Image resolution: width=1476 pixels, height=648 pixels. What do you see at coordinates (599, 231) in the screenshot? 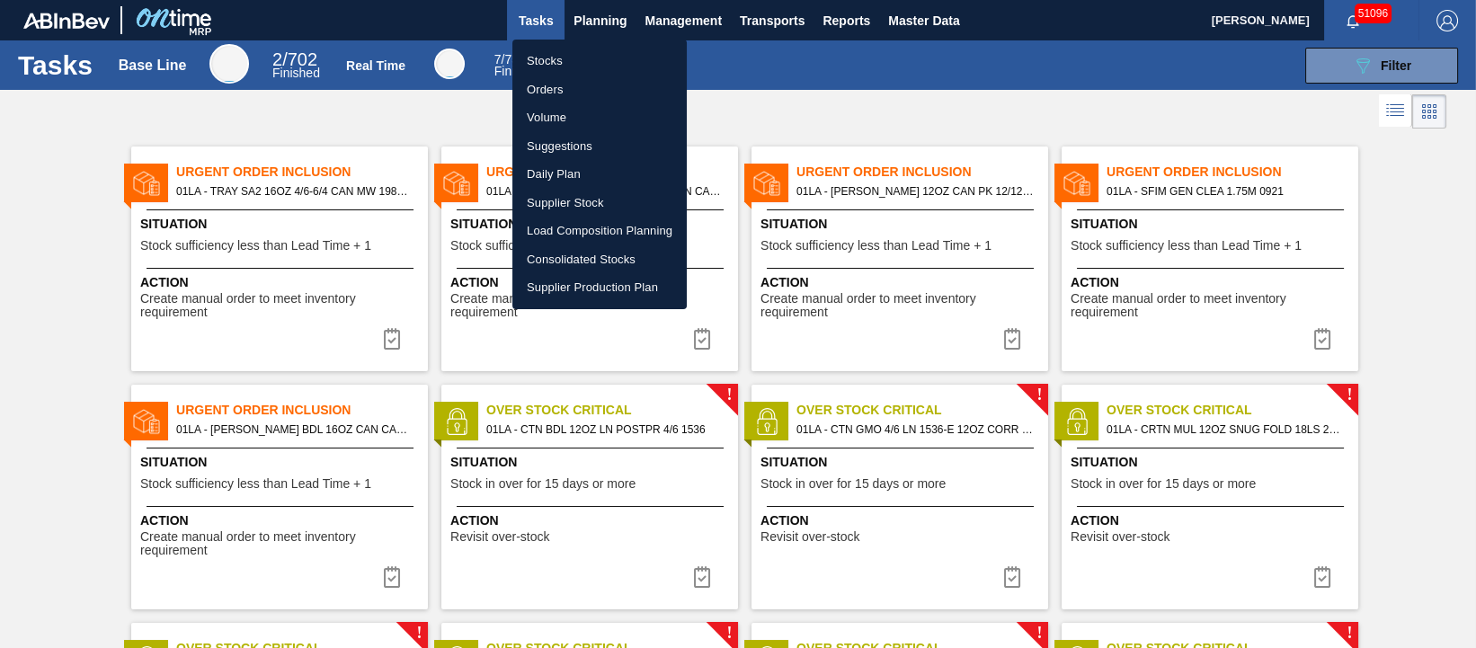
I see `li: Load Composition Planning` at bounding box center [599, 231].